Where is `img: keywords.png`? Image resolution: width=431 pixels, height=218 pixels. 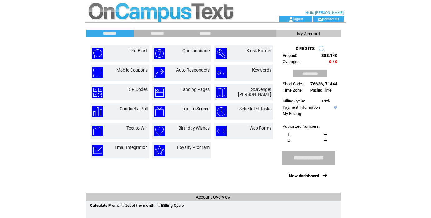
img: keywords.png is located at coordinates (221, 73).